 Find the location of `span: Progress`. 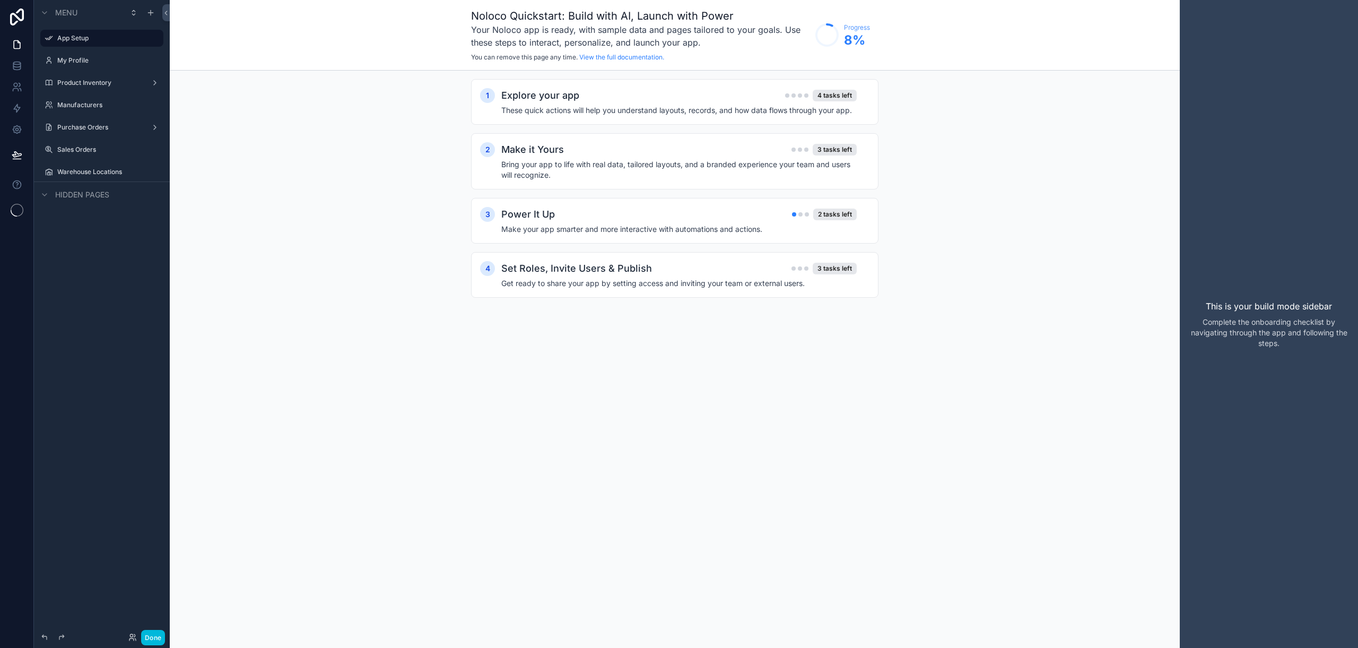

span: Progress is located at coordinates (857, 28).